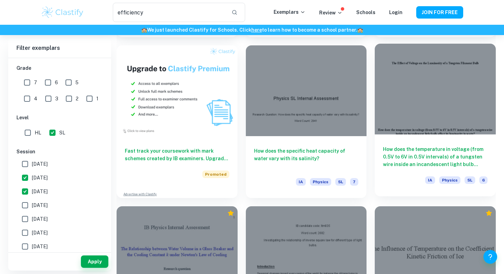 The height and width of the screenshot is (274, 504). What do you see at coordinates (97, 98) in the screenshot?
I see `span: 1` at bounding box center [97, 98].